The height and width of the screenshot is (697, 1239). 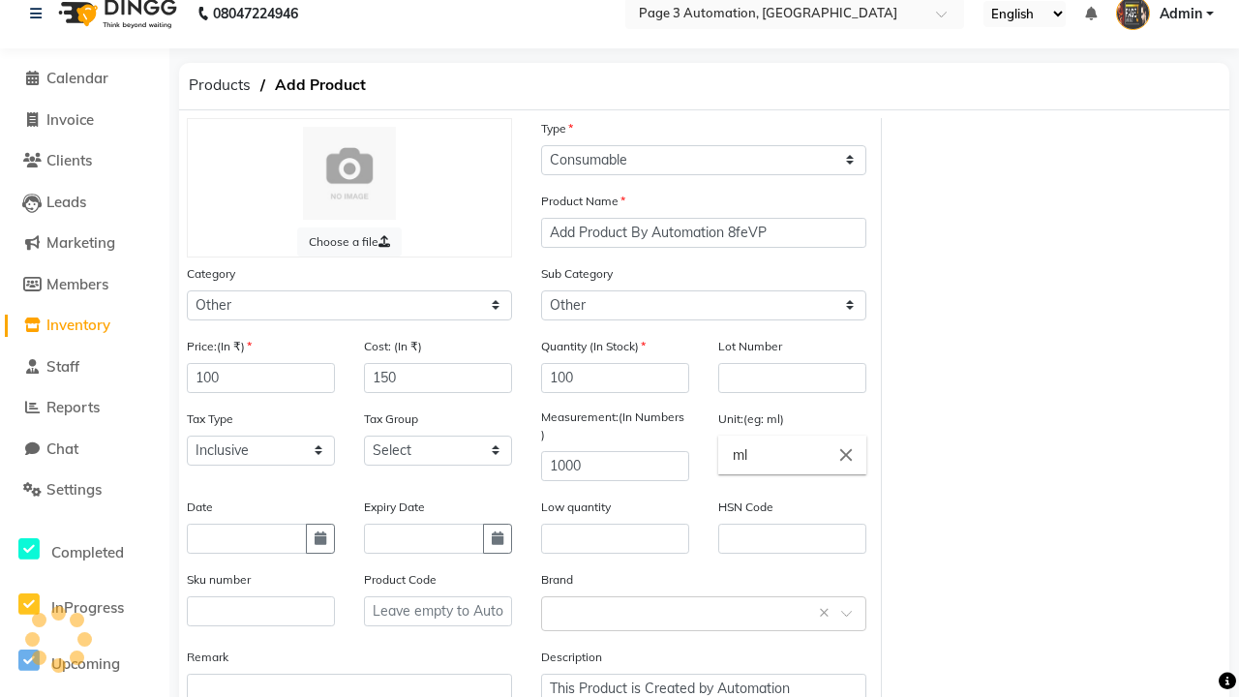 I want to click on img: Cinque Terre, so click(x=349, y=173).